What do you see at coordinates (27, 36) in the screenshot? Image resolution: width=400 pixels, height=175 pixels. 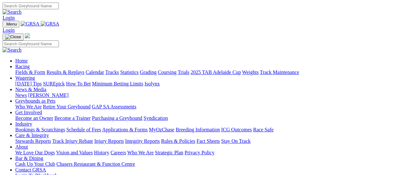 I see `img: logo-grsa-white.png` at bounding box center [27, 36].